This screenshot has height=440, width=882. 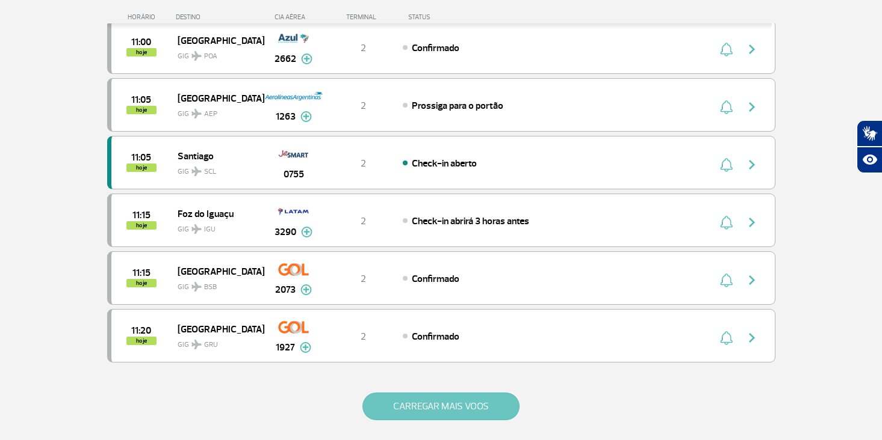 What do you see at coordinates (285, 117) in the screenshot?
I see `span: 1263` at bounding box center [285, 117].